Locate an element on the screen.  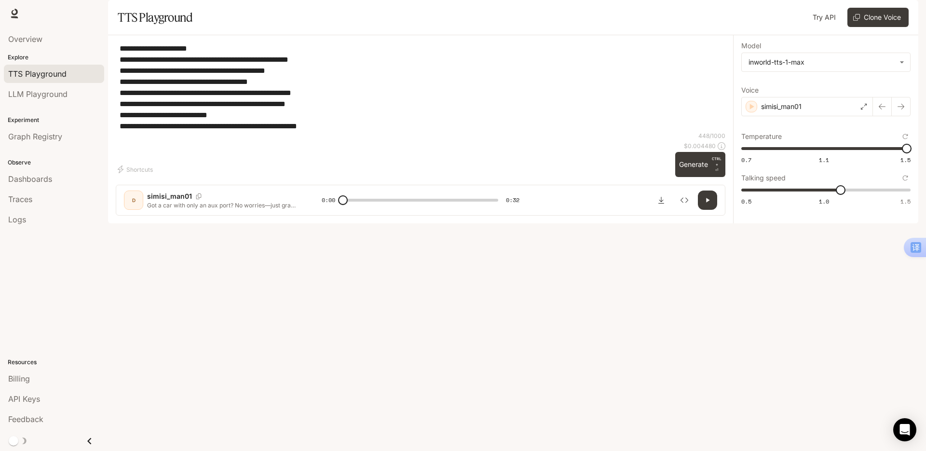
p: Talking speed is located at coordinates (763, 178).